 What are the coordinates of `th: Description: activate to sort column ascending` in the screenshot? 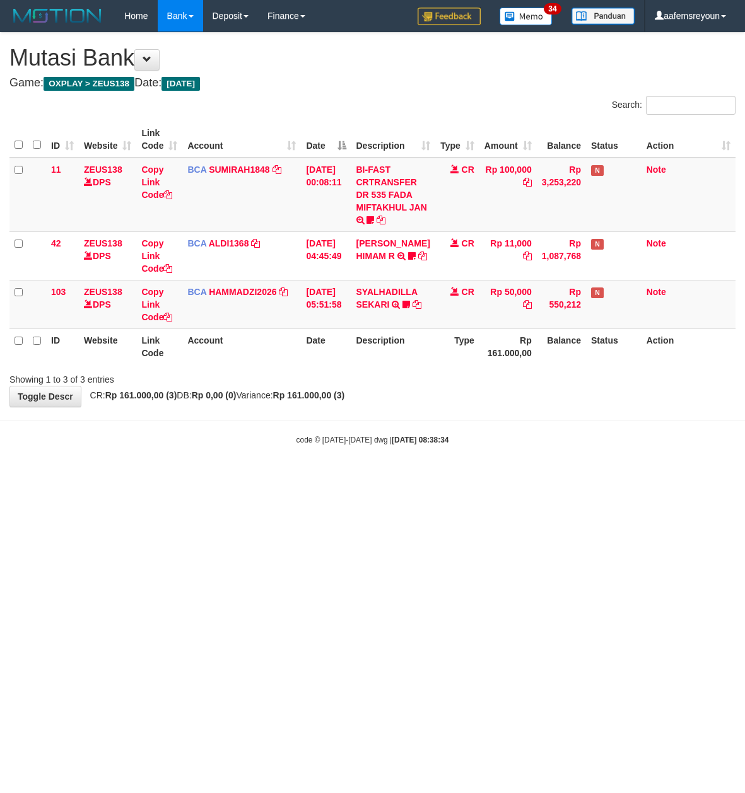 It's located at (393, 139).